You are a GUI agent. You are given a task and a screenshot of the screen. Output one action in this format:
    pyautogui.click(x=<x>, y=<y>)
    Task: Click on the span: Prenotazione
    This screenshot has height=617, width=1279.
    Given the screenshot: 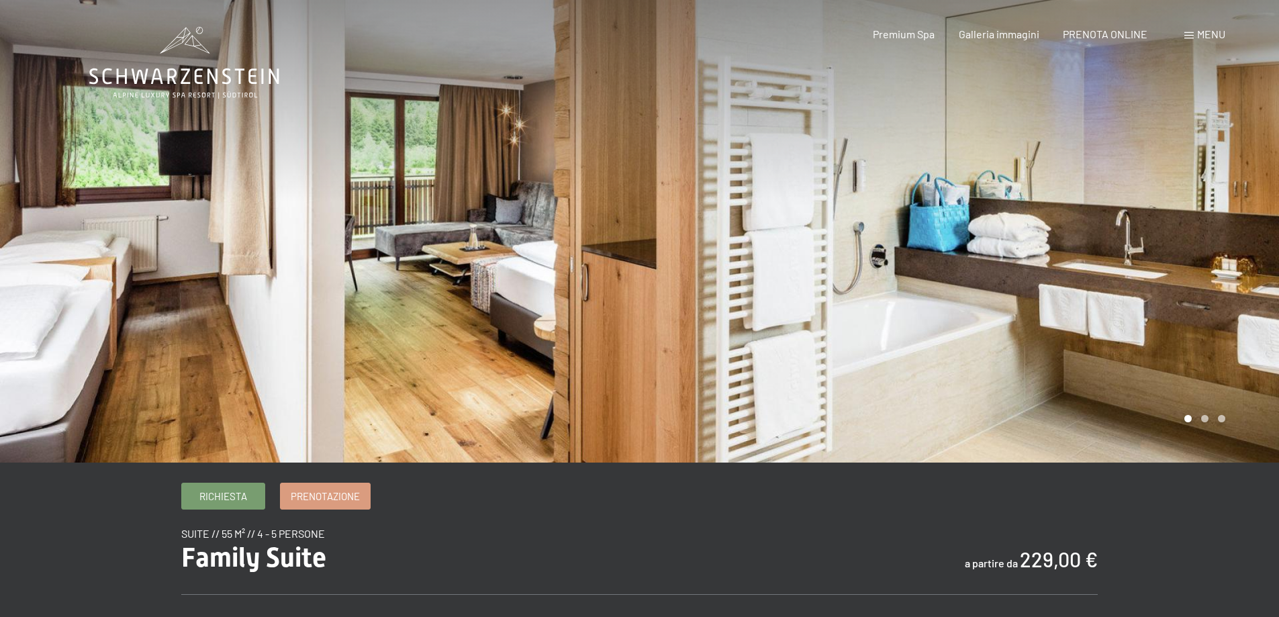 What is the action you would take?
    pyautogui.click(x=325, y=496)
    